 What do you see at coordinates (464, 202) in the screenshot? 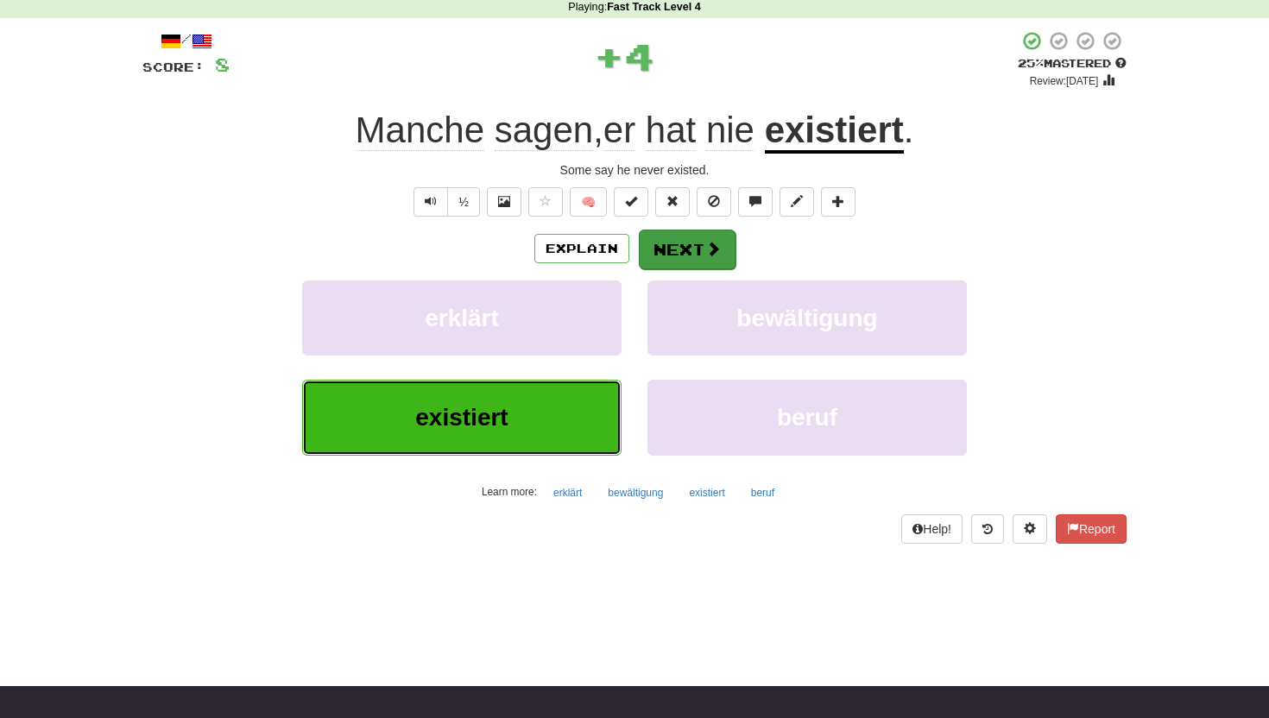
I see `button: ½` at bounding box center [464, 202].